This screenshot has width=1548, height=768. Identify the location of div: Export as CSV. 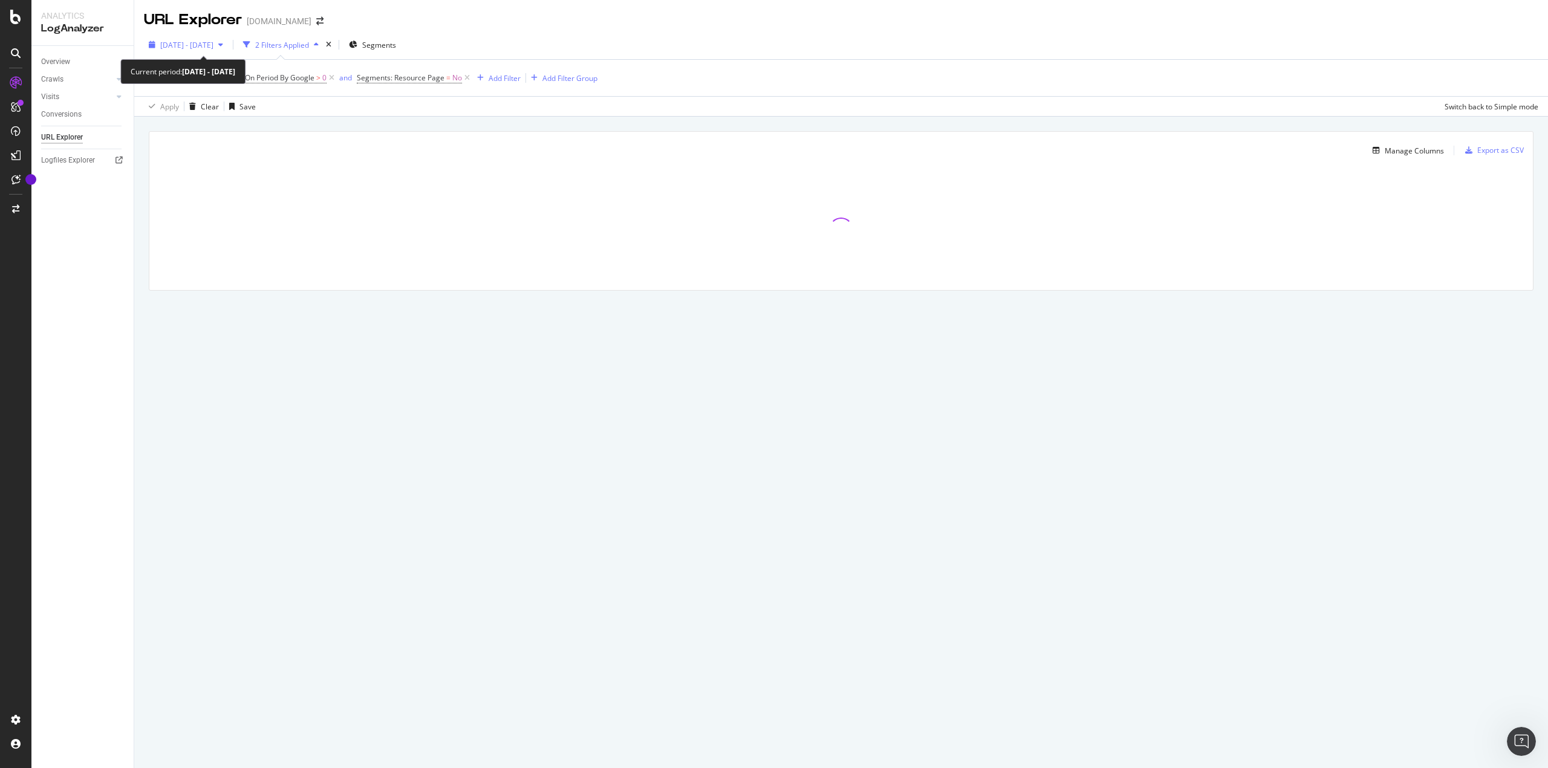
(1500, 150).